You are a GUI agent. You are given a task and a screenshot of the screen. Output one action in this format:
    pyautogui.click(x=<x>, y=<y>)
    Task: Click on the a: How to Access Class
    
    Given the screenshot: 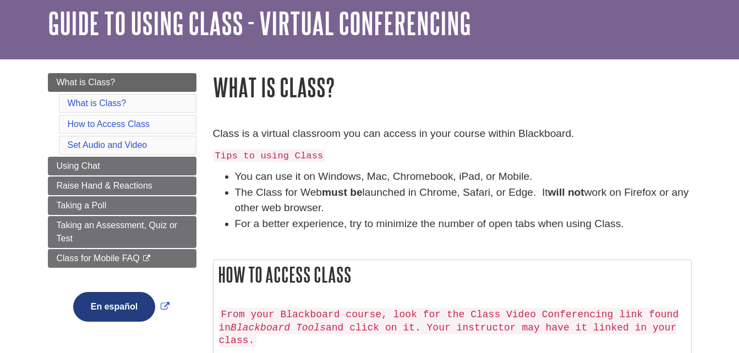 What is the action you would take?
    pyautogui.click(x=108, y=124)
    